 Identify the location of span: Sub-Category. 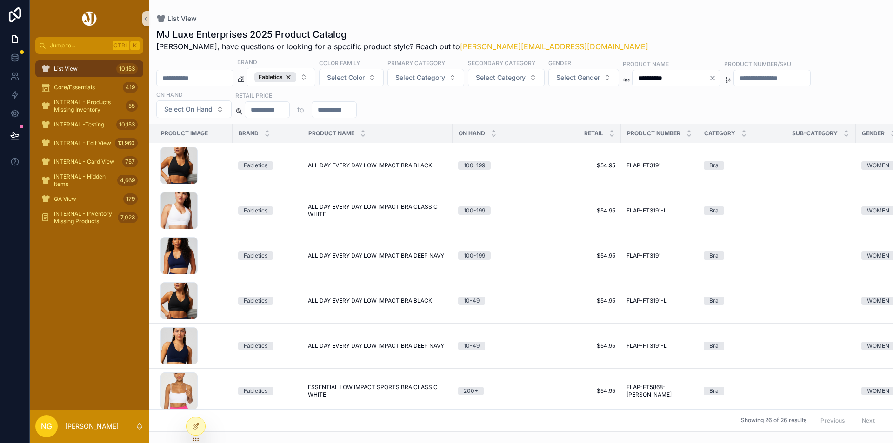
(815, 133).